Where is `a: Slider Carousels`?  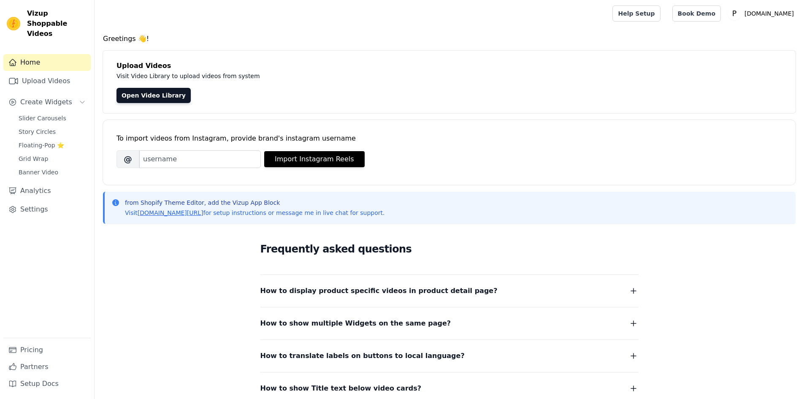 a: Slider Carousels is located at coordinates (52, 118).